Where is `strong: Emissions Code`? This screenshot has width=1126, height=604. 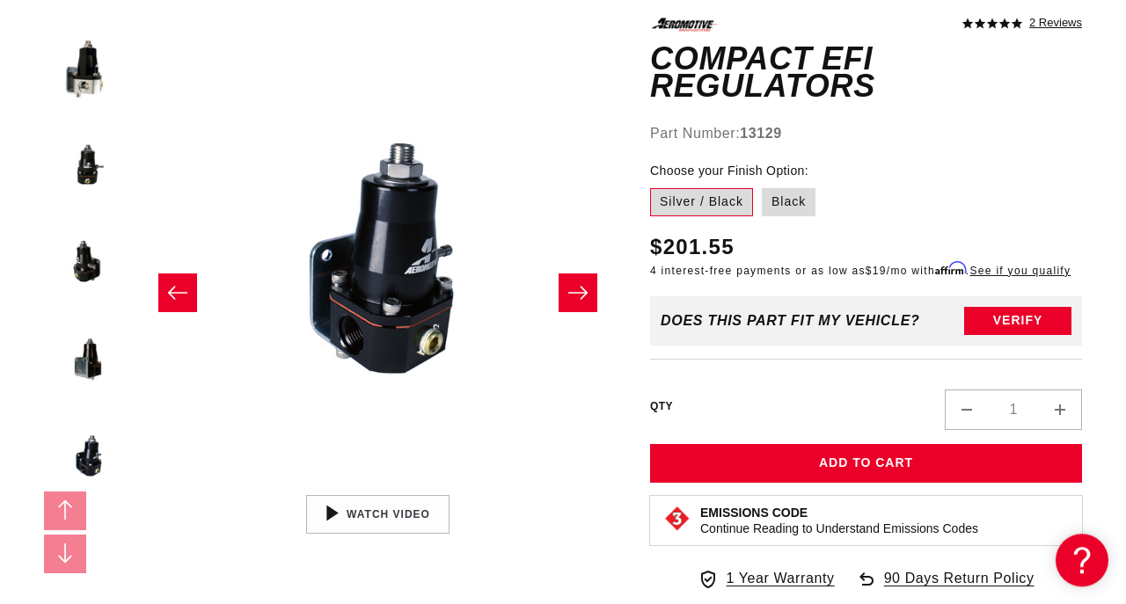
strong: Emissions Code is located at coordinates (754, 513).